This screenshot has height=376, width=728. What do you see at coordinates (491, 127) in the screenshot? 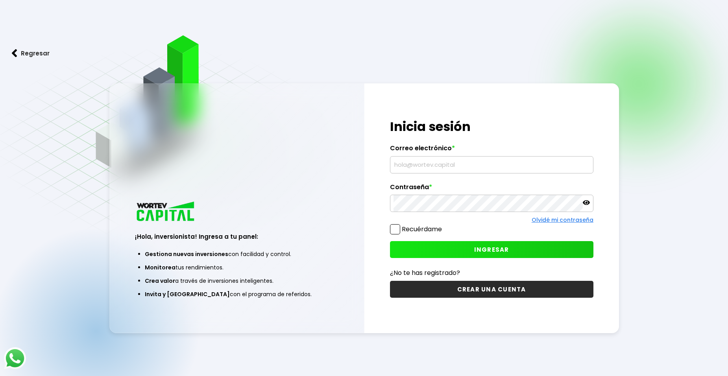
I see `h1: Inicia sesión` at bounding box center [491, 127].